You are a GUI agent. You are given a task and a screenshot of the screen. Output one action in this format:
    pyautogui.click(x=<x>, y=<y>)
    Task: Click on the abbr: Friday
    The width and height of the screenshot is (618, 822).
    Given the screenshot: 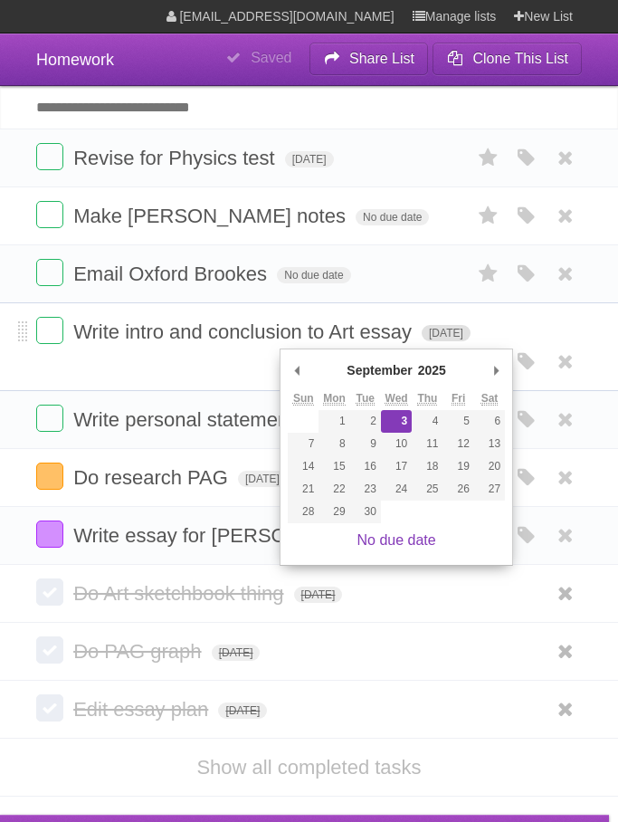 What is the action you would take?
    pyautogui.click(x=458, y=398)
    